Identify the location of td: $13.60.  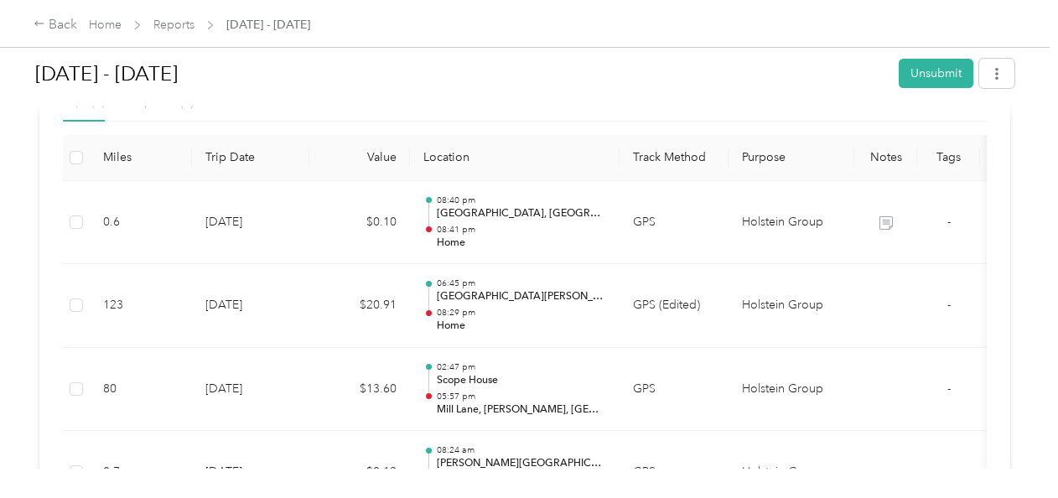
(360, 390).